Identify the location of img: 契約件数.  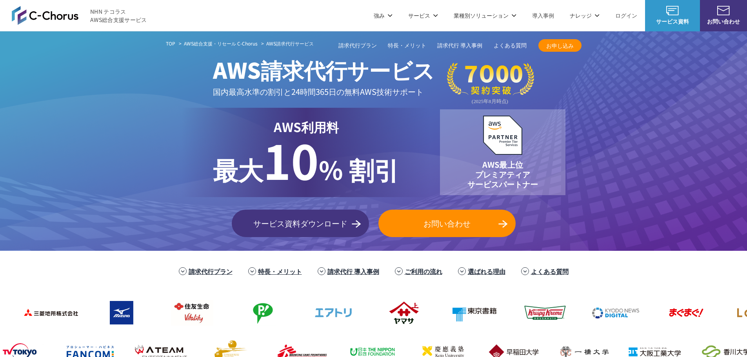
(490, 83).